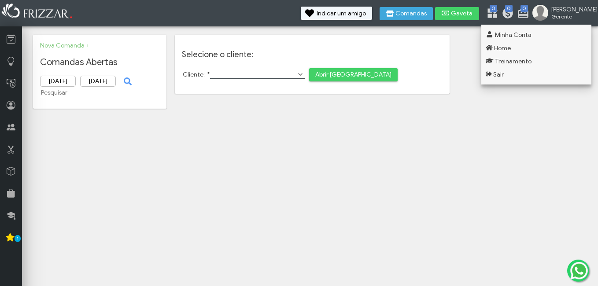 Image resolution: width=598 pixels, height=286 pixels. I want to click on span: Sair, so click(498, 74).